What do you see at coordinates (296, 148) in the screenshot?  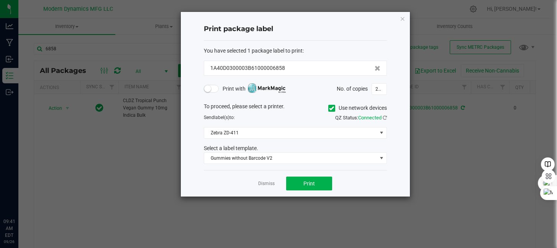 I see `div: Select a label template.` at bounding box center [296, 148].